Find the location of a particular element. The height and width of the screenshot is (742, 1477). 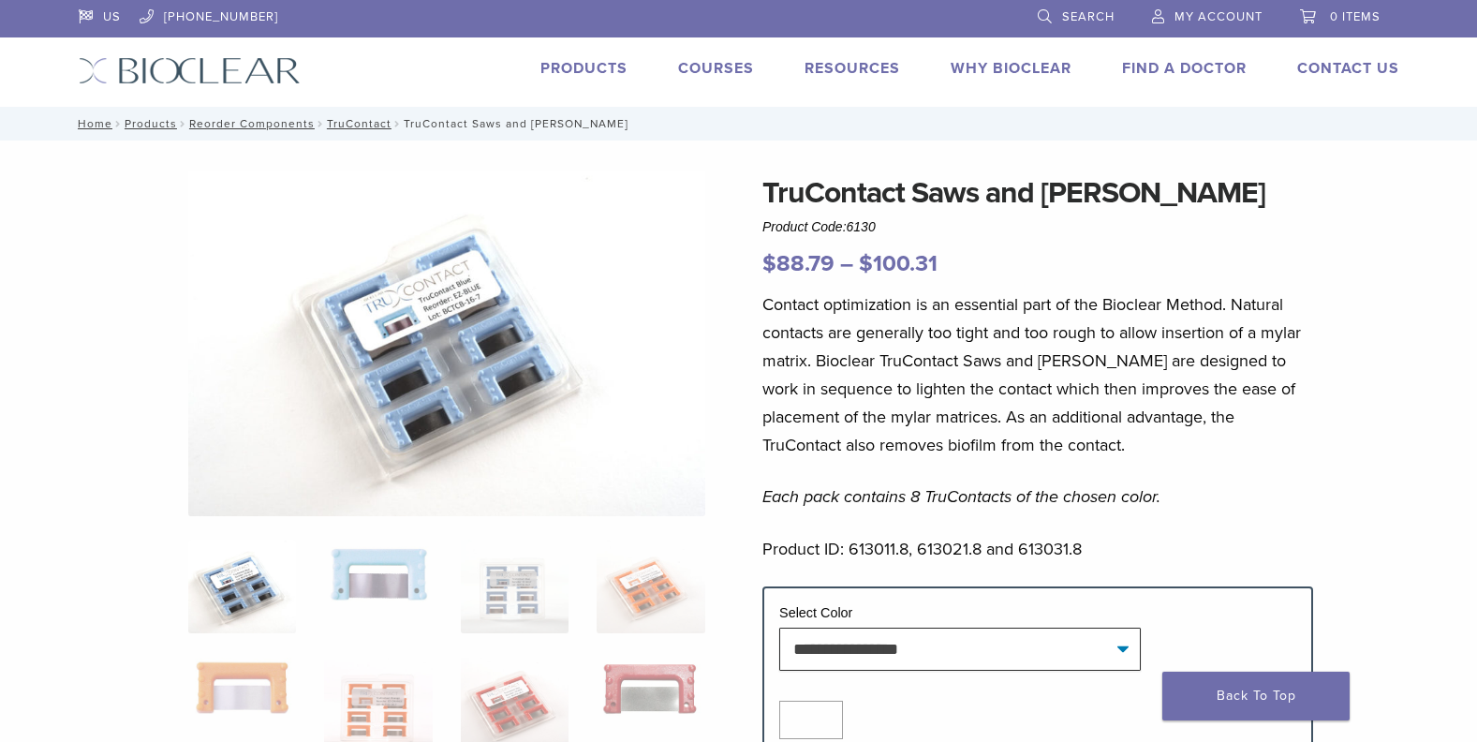

bdi: 100.31 is located at coordinates (898, 263).